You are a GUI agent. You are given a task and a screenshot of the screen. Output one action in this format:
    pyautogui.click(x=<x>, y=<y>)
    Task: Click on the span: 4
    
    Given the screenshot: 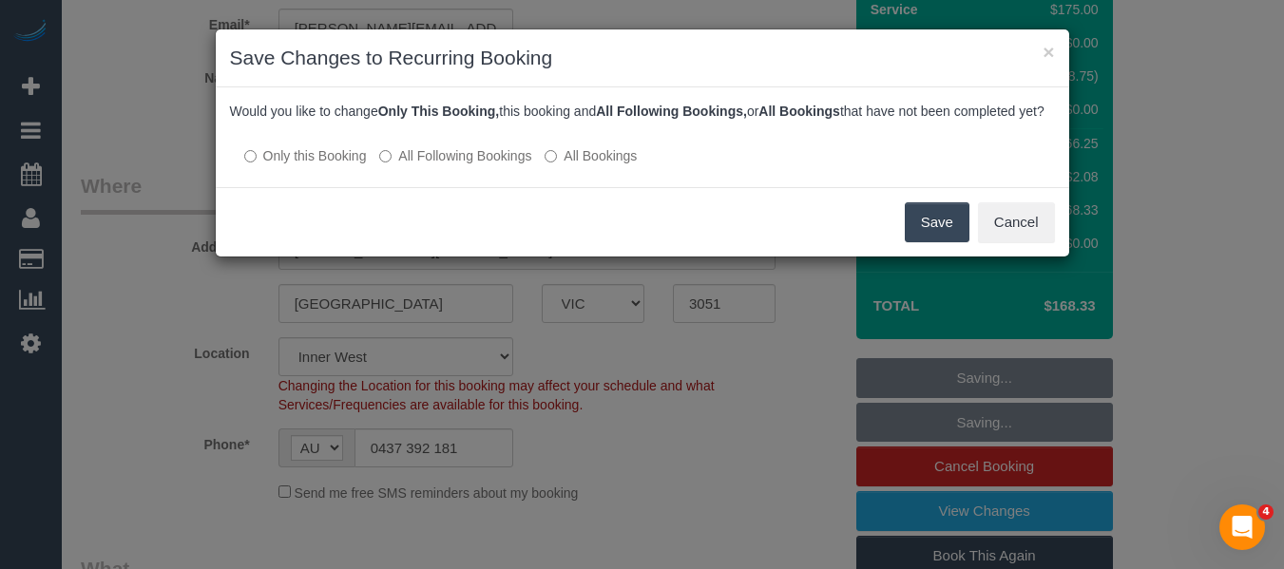 What is the action you would take?
    pyautogui.click(x=1266, y=512)
    